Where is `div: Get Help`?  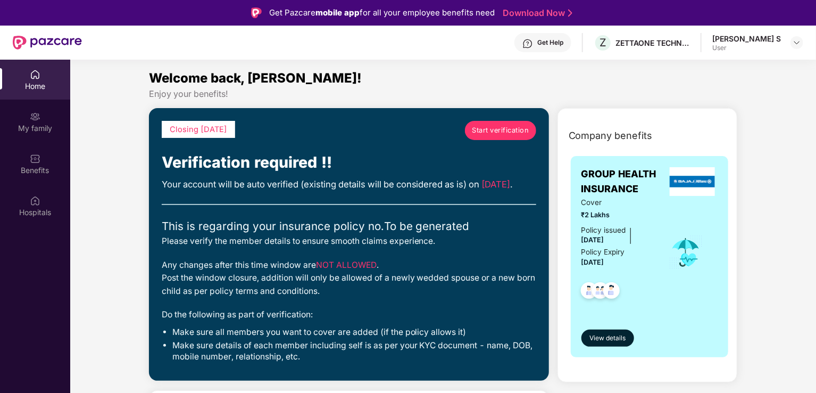 div: Get Help is located at coordinates (550, 43).